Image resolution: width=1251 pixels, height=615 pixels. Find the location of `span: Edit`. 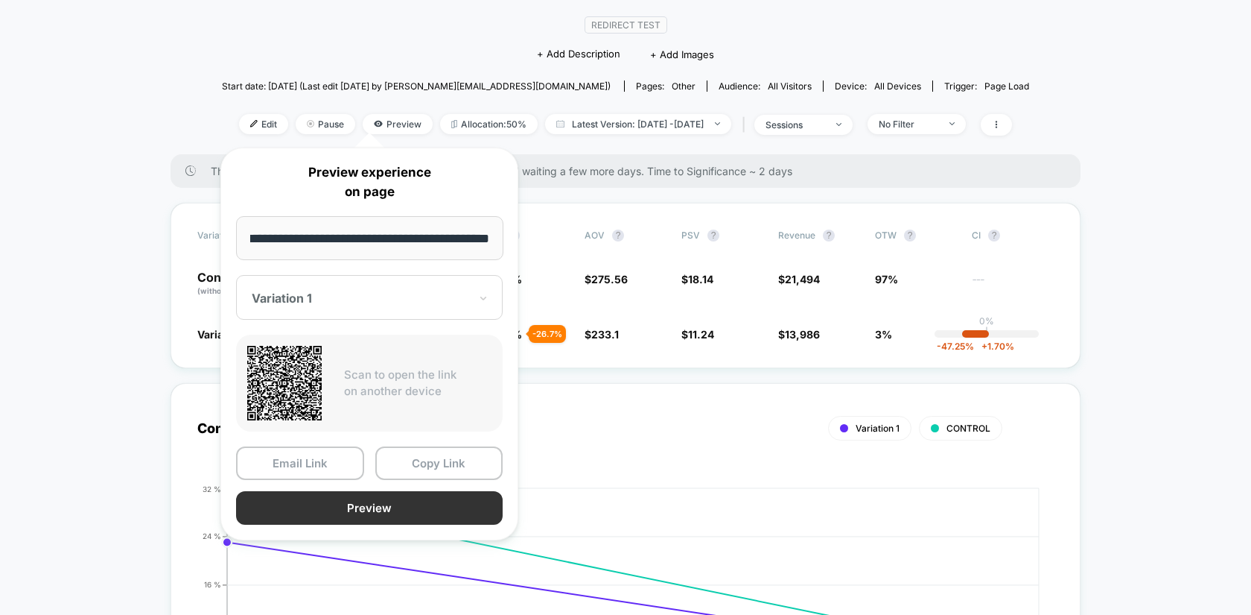

span: Edit is located at coordinates (264, 124).